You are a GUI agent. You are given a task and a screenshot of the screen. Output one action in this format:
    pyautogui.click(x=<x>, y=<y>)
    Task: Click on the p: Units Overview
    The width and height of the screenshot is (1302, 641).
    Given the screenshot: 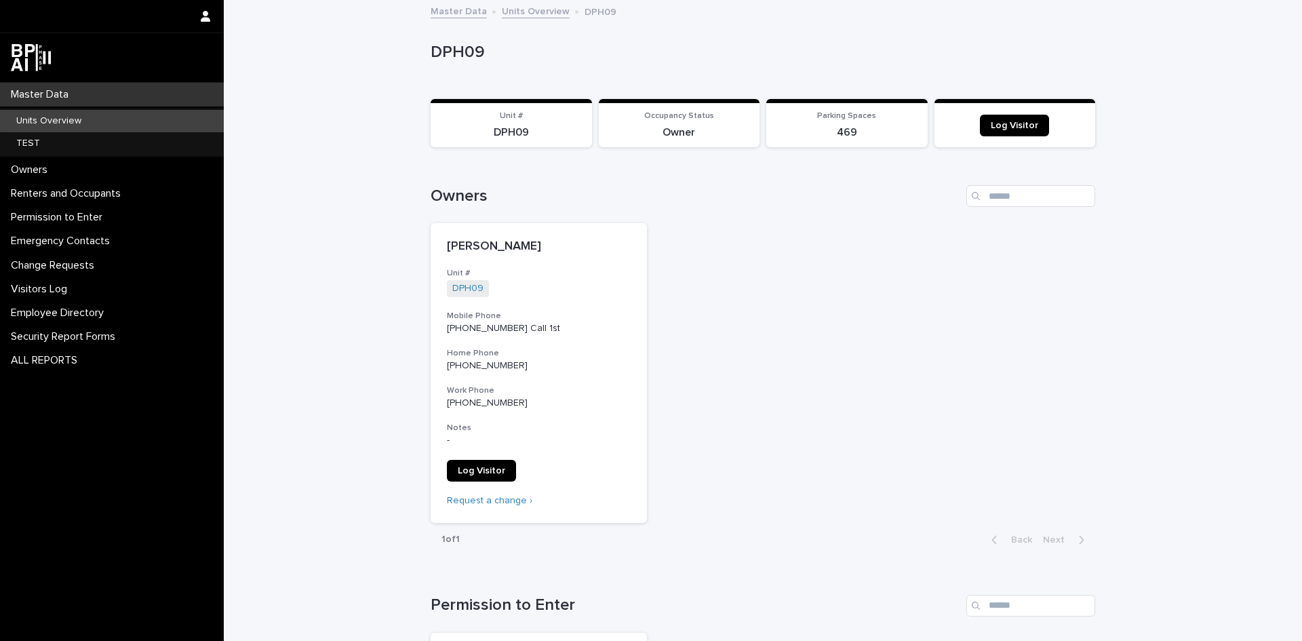 What is the action you would take?
    pyautogui.click(x=49, y=121)
    